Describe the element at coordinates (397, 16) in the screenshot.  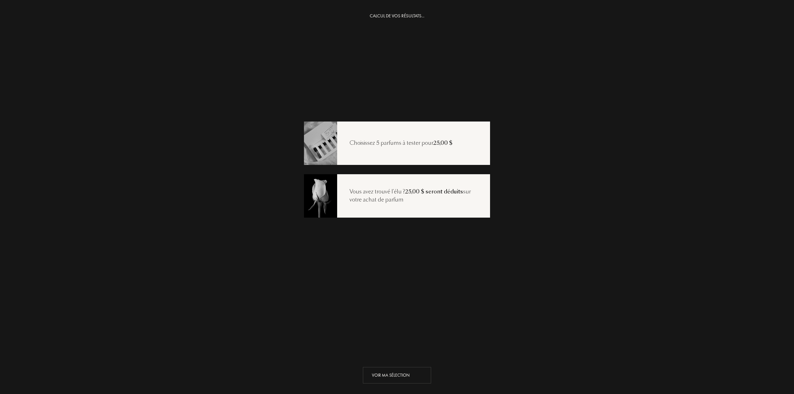
I see `div: CALCUL DE VOS RÉSULTATS...` at that location.